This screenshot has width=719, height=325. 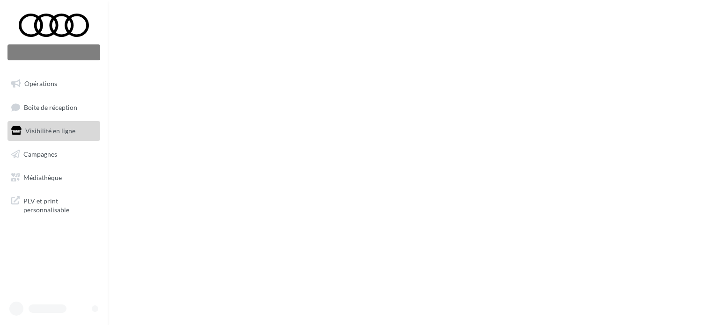 I want to click on span: PLV et print personnalisable, so click(x=60, y=205).